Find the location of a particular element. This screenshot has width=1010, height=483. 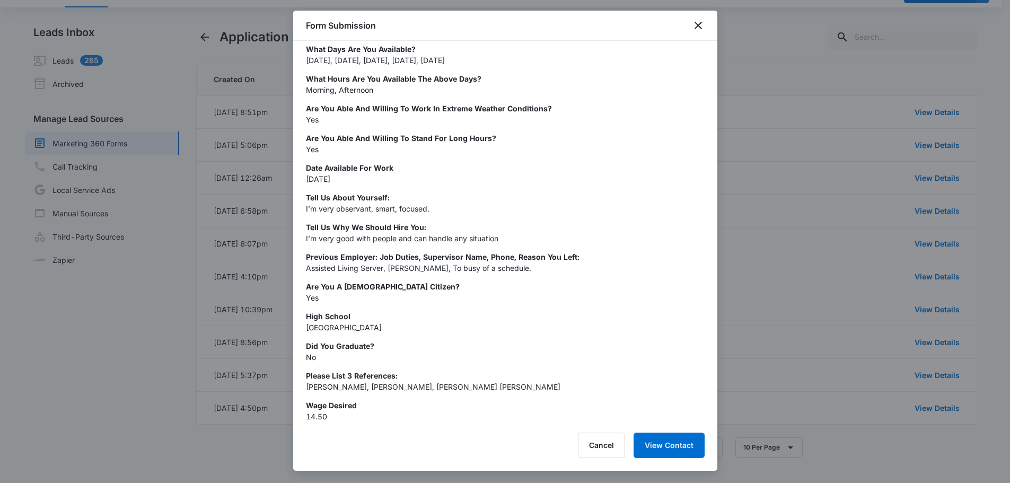

button: View Contact is located at coordinates (669, 445).